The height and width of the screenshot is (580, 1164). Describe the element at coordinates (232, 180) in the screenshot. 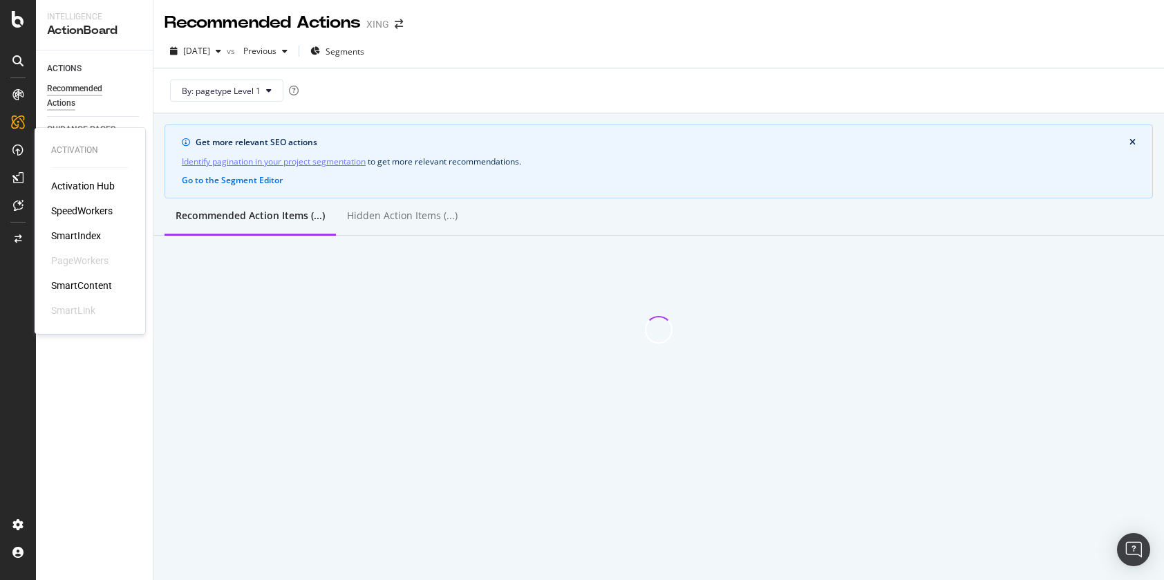

I see `button: Go to the Segment Editor` at that location.